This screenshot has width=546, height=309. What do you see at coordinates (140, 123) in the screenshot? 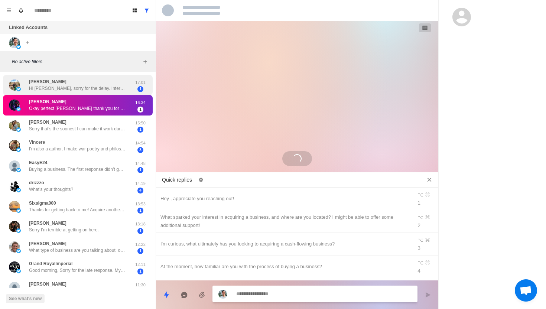
I see `p: 15:50` at bounding box center [140, 123].